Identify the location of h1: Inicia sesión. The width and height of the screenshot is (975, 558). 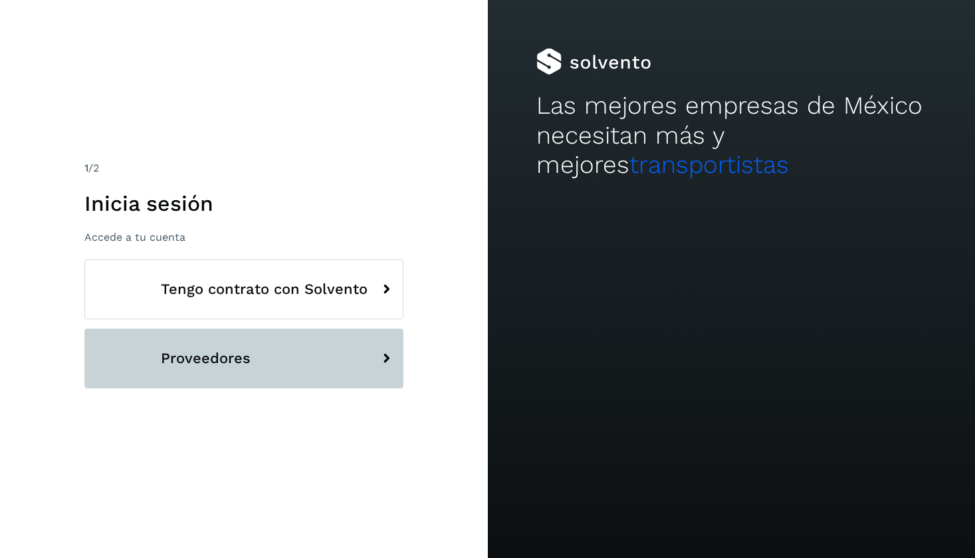
(244, 203).